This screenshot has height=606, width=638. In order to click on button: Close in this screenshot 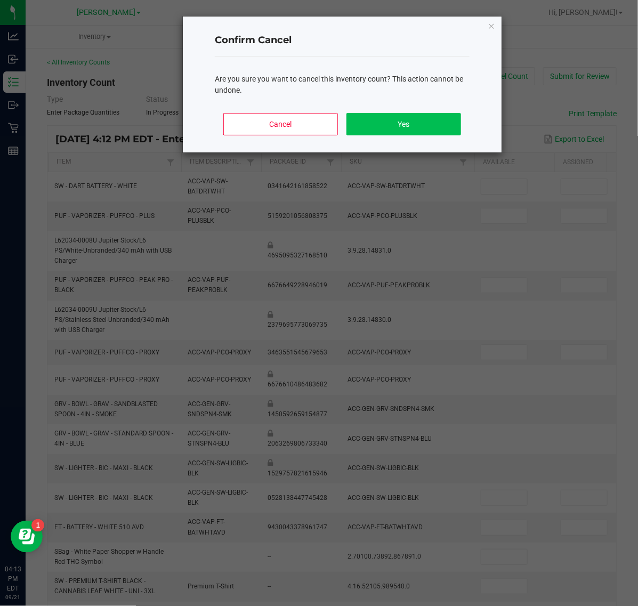, I will do `click(491, 26)`.